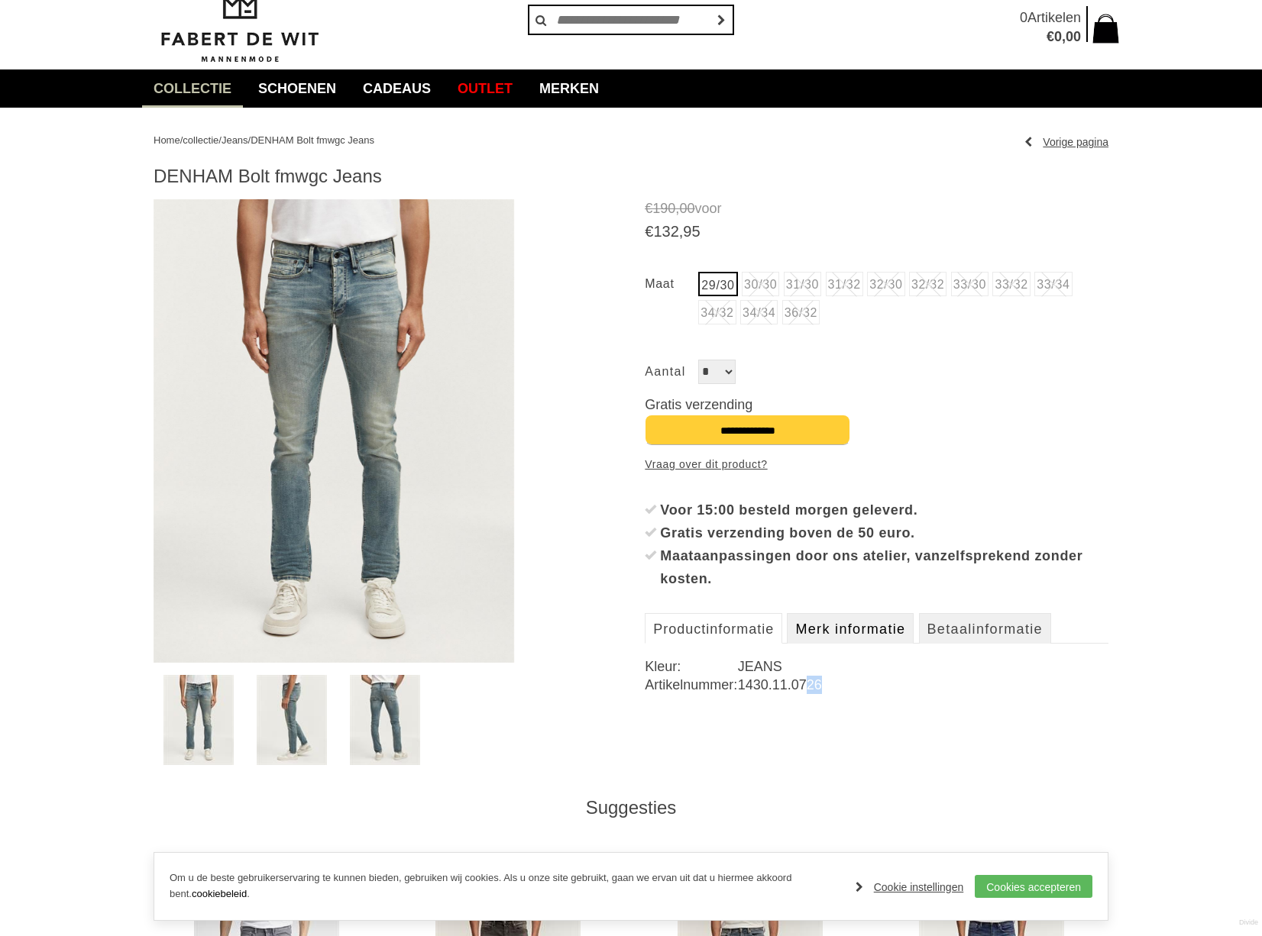  I want to click on div: Gratis verzending boven de 50 euro., so click(884, 533).